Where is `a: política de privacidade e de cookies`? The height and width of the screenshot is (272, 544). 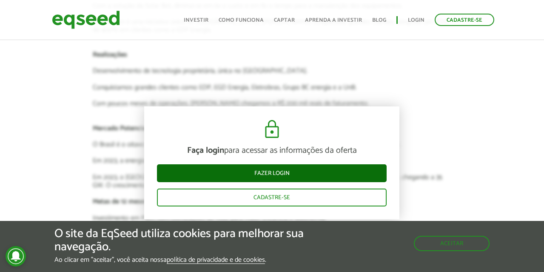 a: política de privacidade e de cookies is located at coordinates (216, 260).